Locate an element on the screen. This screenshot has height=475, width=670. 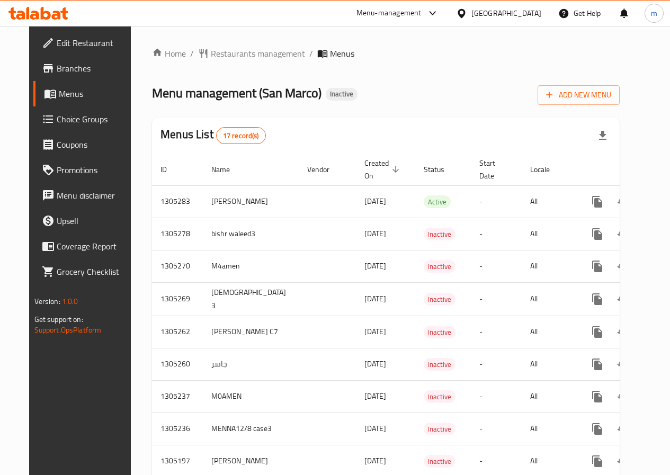
a: Promotions is located at coordinates (87, 170).